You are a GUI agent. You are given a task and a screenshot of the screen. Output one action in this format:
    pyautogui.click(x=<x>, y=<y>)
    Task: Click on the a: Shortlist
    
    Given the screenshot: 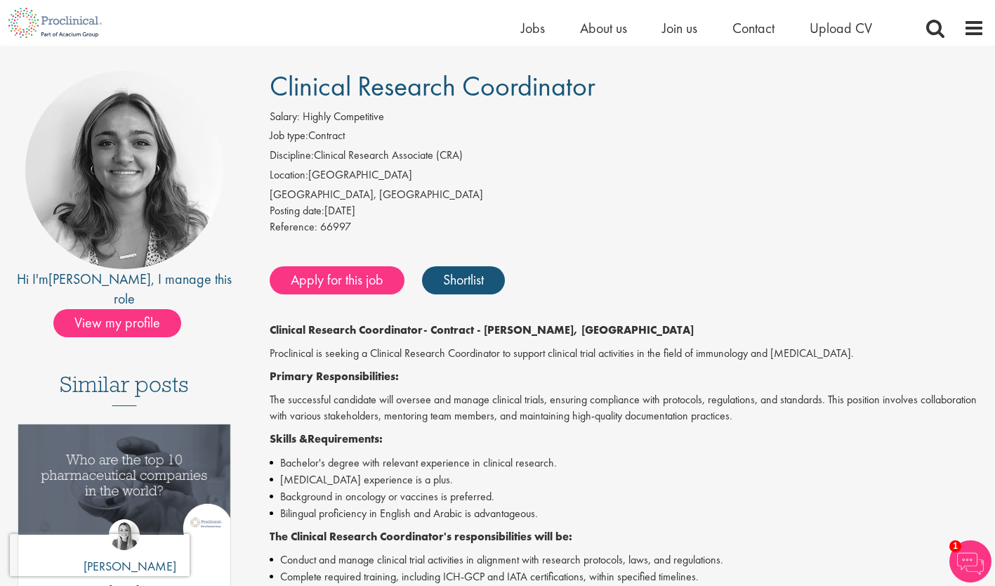 What is the action you would take?
    pyautogui.click(x=463, y=280)
    